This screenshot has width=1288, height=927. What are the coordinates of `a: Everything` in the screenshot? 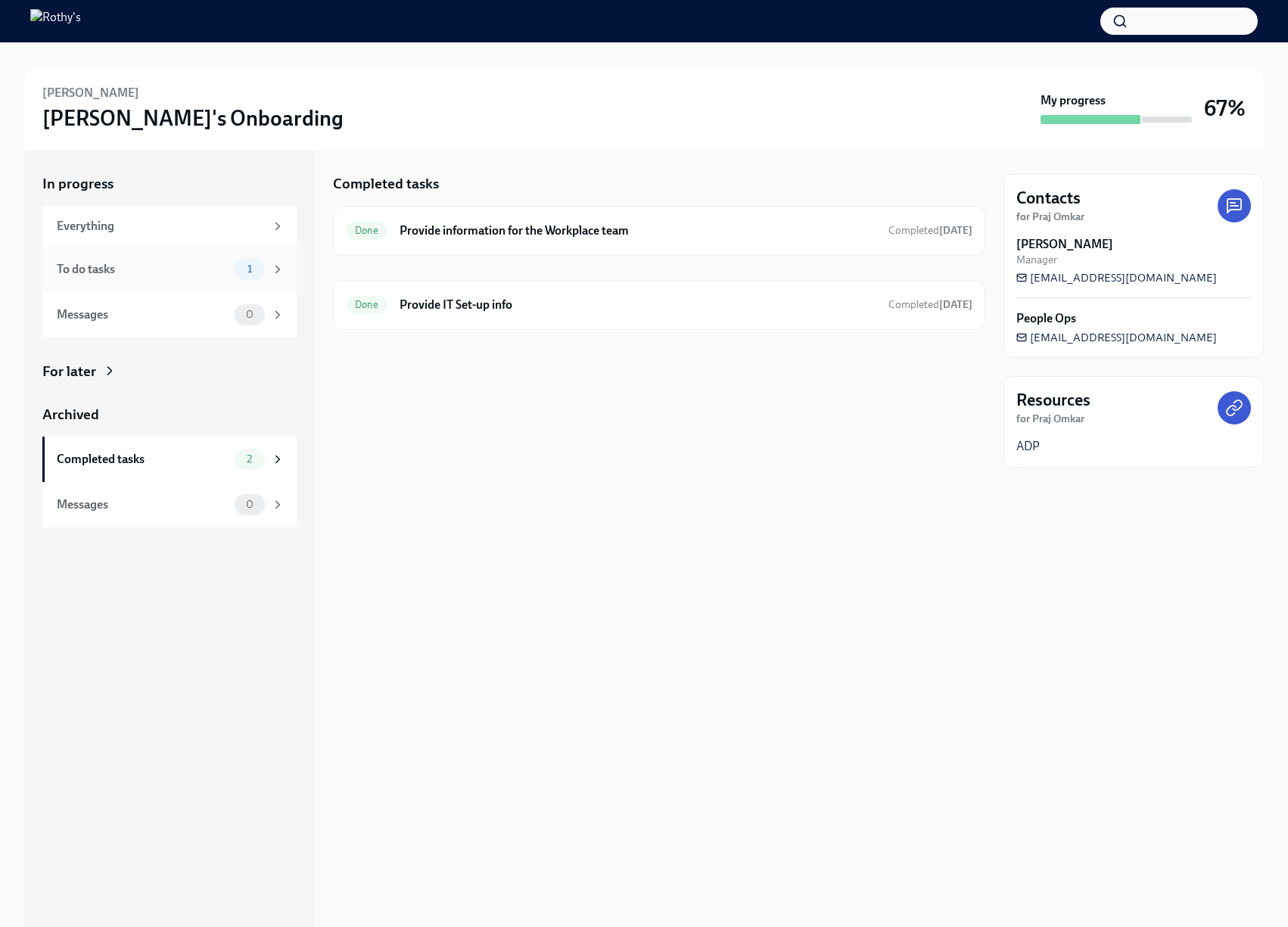 It's located at (169, 226).